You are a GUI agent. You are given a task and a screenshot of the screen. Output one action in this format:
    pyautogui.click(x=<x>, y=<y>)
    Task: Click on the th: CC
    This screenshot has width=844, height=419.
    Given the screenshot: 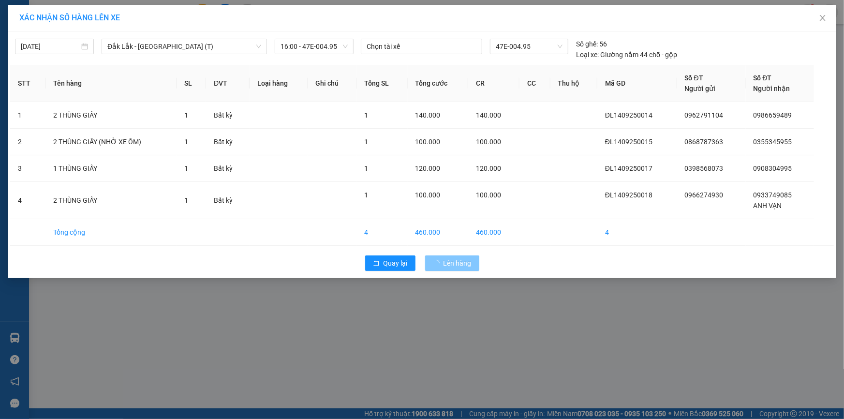 What is the action you would take?
    pyautogui.click(x=535, y=83)
    